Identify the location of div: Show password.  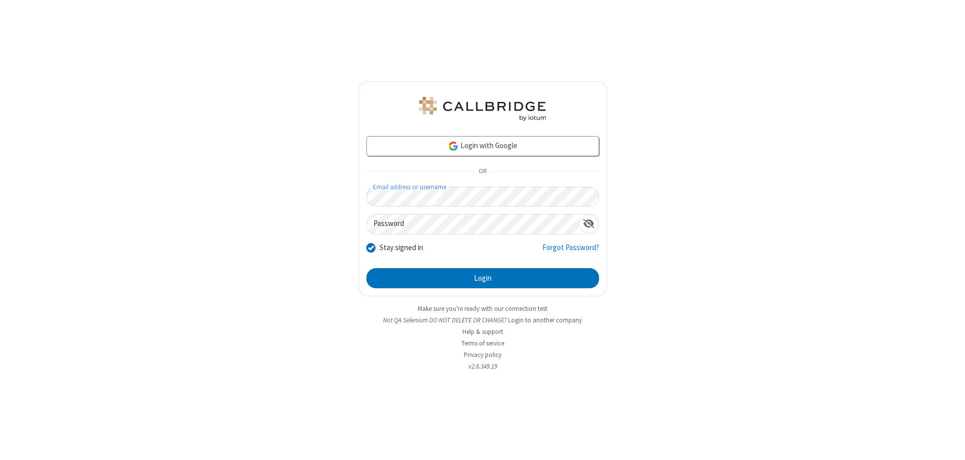
(588, 224).